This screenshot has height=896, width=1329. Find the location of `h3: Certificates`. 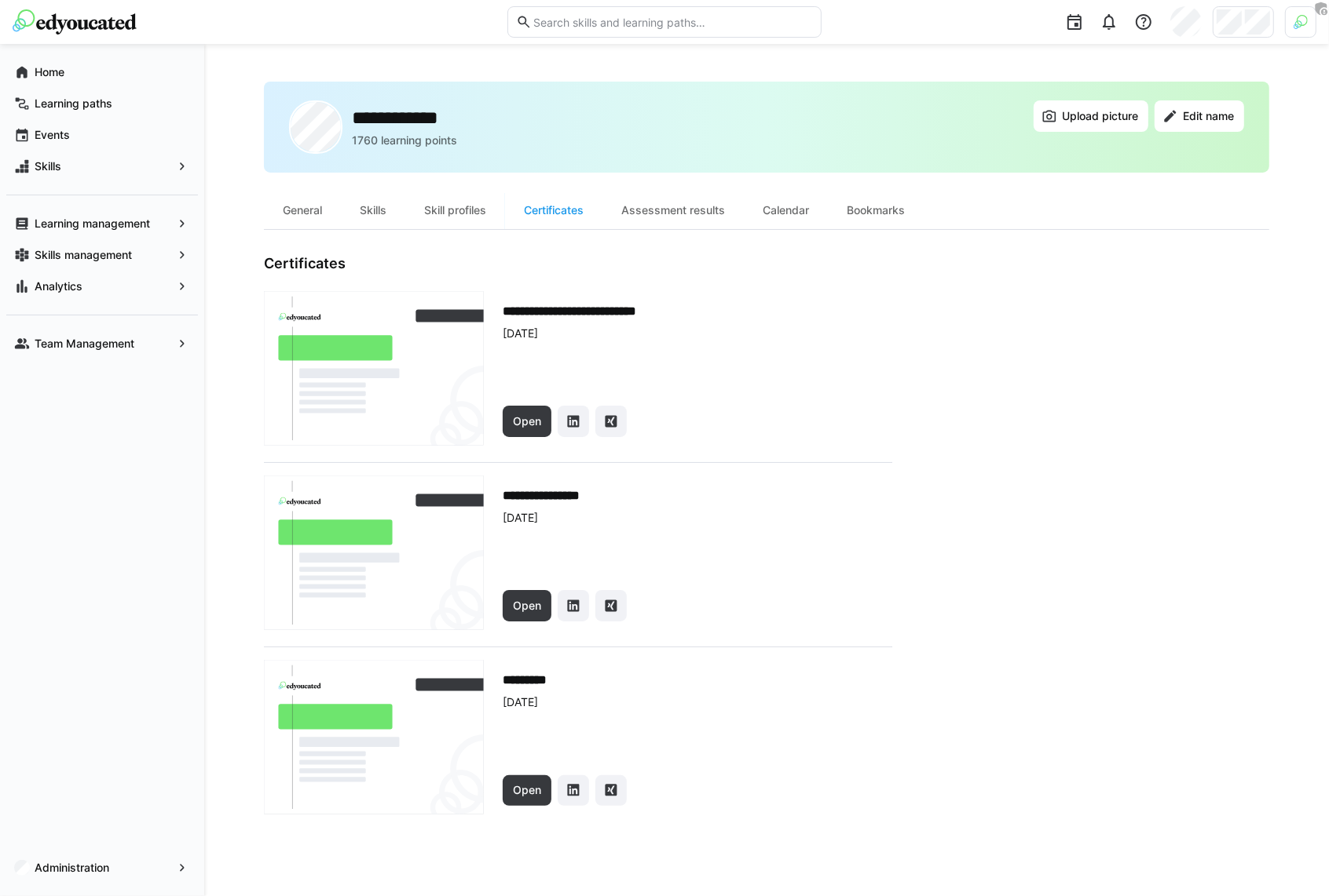

h3: Certificates is located at coordinates (578, 264).